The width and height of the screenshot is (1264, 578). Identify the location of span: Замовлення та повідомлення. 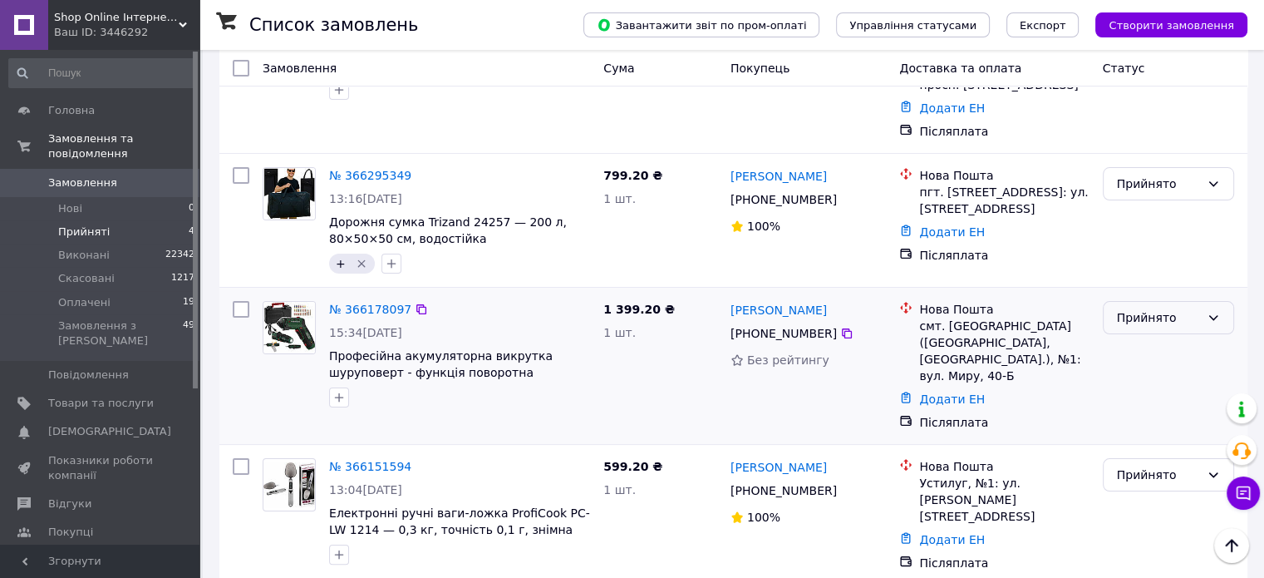
(124, 146).